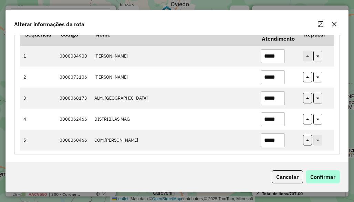 The height and width of the screenshot is (202, 354). Describe the element at coordinates (174, 119) in the screenshot. I see `td: DISTRIB.LAS MAG` at that location.